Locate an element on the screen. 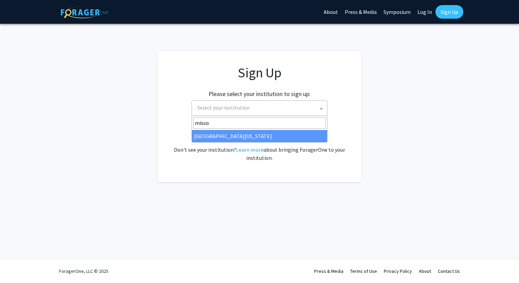 This screenshot has height=283, width=519. input: Search is located at coordinates (259, 123).